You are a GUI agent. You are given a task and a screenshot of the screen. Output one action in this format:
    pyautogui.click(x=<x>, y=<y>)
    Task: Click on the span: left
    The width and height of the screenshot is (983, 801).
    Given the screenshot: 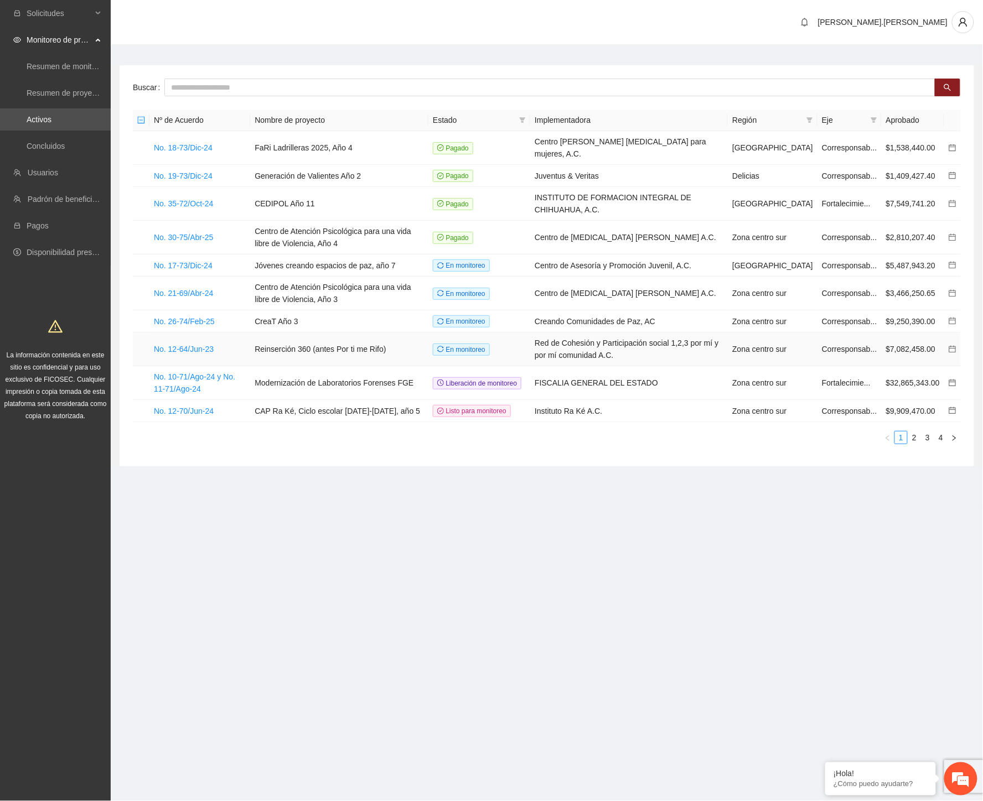 What is the action you would take?
    pyautogui.click(x=887, y=438)
    